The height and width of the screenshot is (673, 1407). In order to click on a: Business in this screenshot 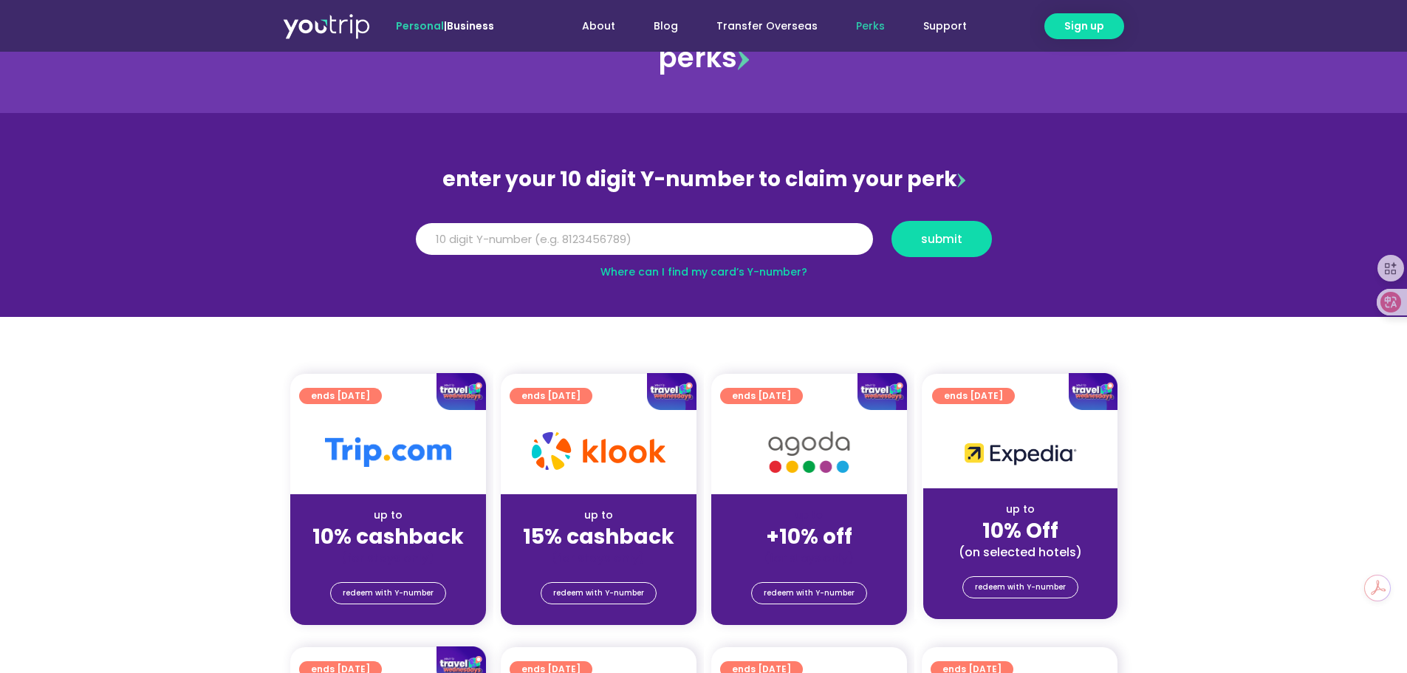, I will do `click(470, 26)`.